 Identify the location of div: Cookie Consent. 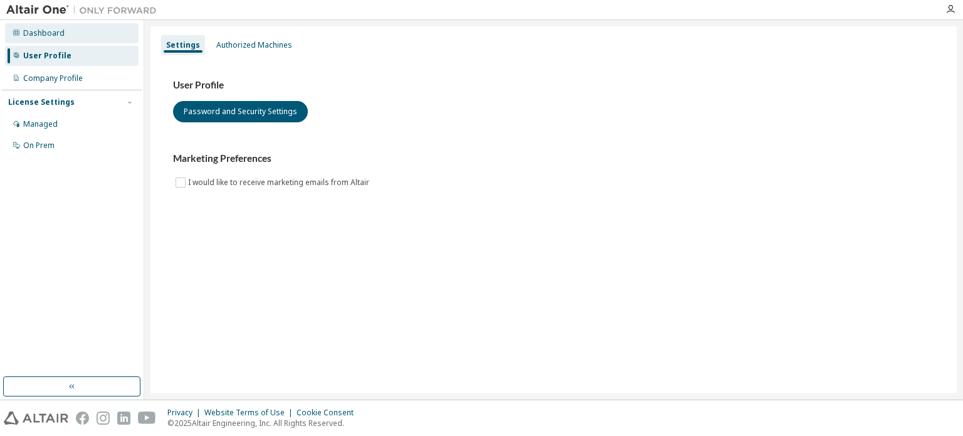
(328, 412).